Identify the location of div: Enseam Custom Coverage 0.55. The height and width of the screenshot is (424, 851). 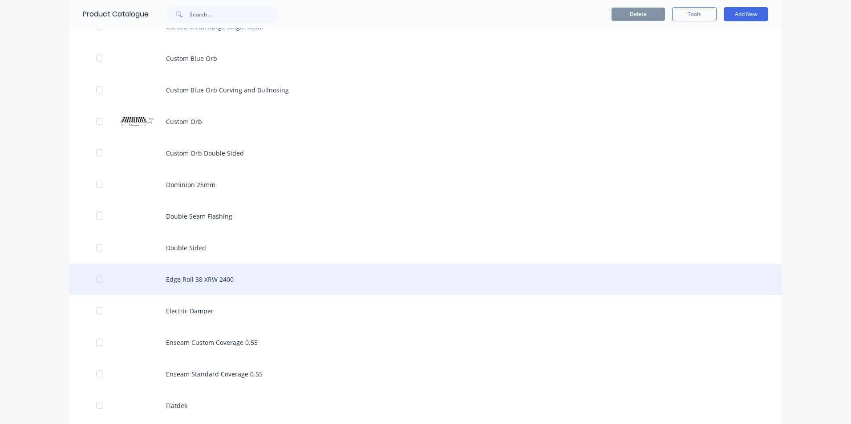
(425, 343).